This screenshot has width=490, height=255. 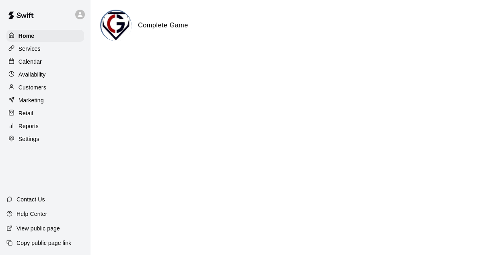 What do you see at coordinates (44, 243) in the screenshot?
I see `p: Copy public page link` at bounding box center [44, 243].